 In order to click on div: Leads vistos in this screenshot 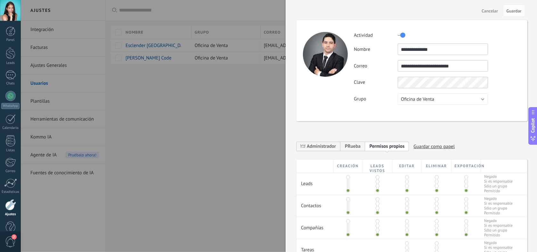, I will do `click(377, 166)`.